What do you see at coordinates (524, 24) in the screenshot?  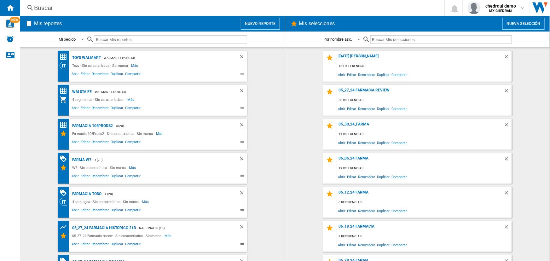 I see `button: Nueva selección` at bounding box center [524, 24].